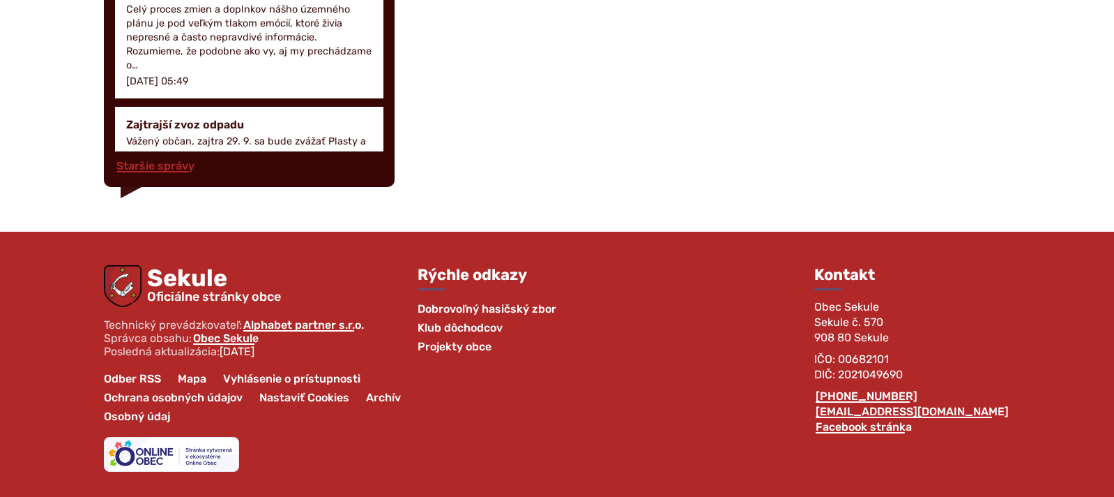 The height and width of the screenshot is (497, 1114). I want to click on span: Sekule, so click(211, 285).